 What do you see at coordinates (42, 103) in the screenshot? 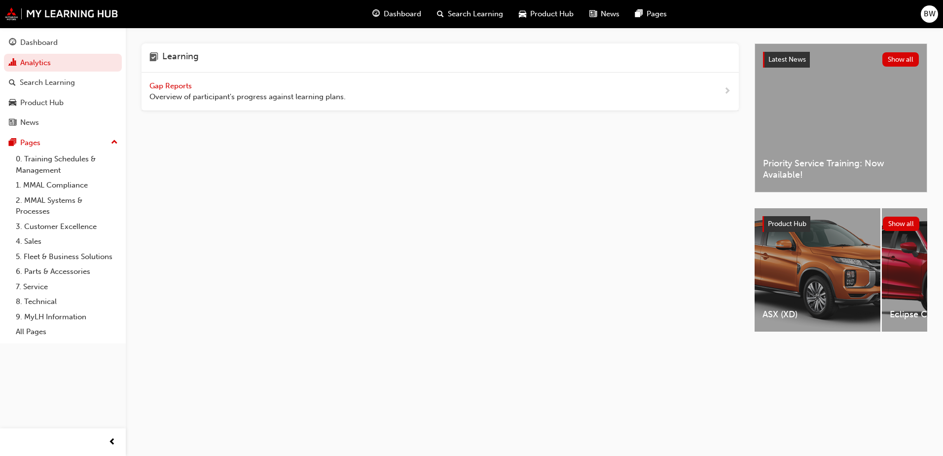
I see `div: Product Hub` at bounding box center [42, 103].